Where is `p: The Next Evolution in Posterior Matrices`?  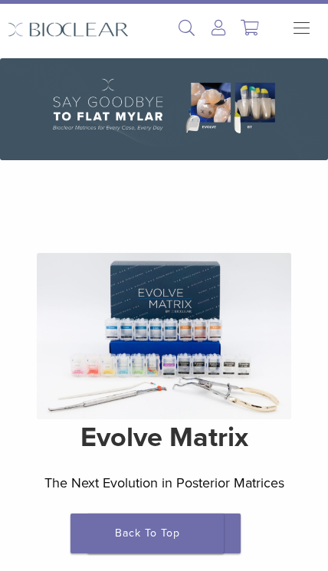 p: The Next Evolution in Posterior Matrices is located at coordinates (164, 483).